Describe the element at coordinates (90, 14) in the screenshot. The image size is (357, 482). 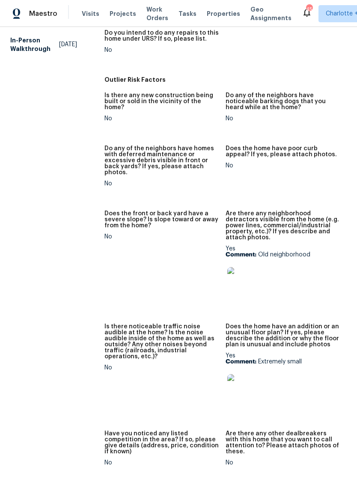
I see `span: Visits` at that location.